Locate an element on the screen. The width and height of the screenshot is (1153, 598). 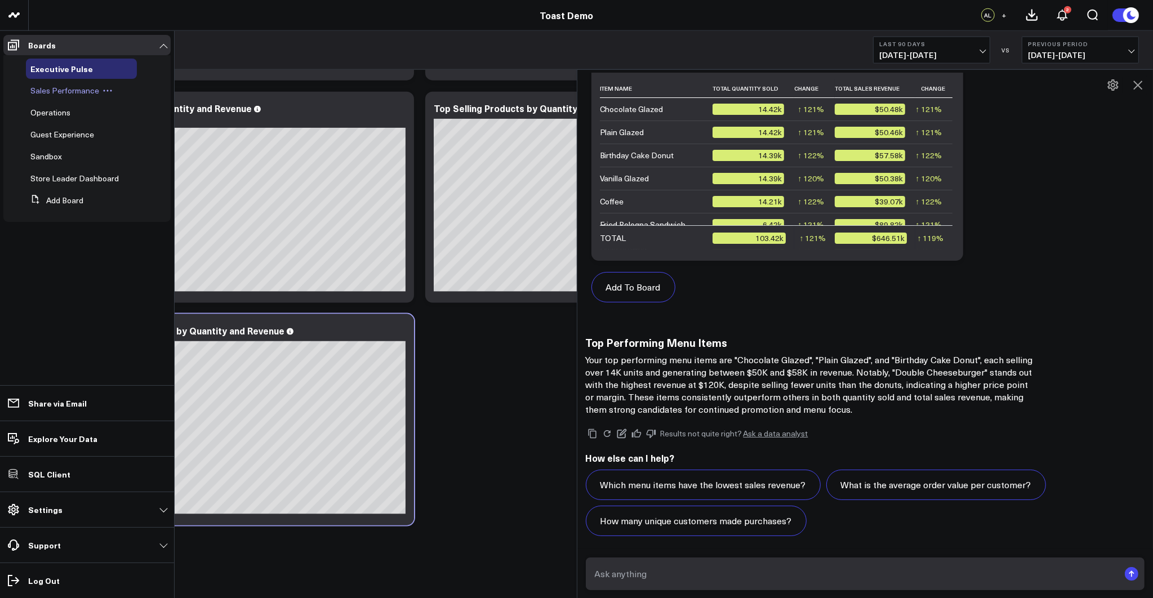
a: Operations is located at coordinates (50, 113).